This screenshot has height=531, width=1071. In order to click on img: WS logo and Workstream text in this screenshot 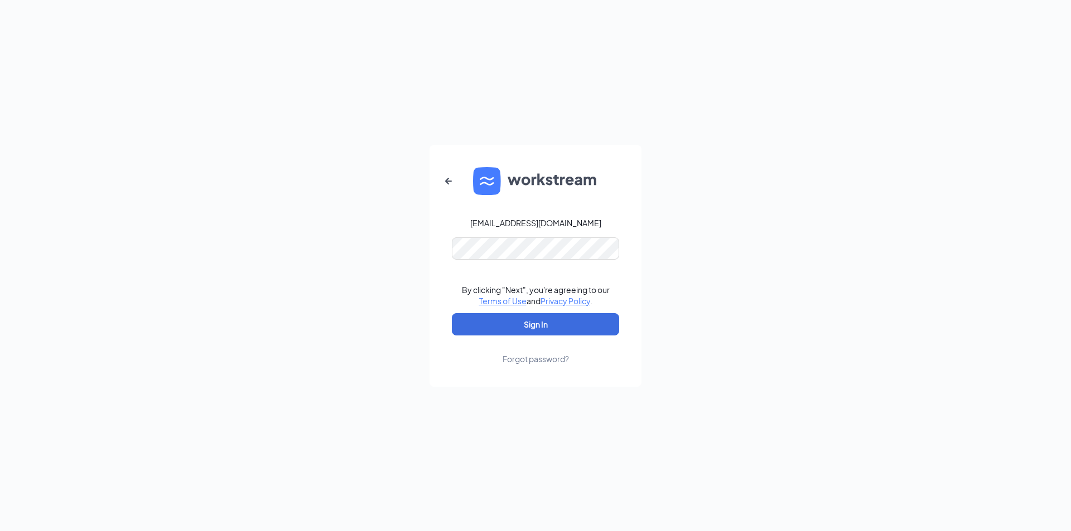, I will do `click(535, 181)`.